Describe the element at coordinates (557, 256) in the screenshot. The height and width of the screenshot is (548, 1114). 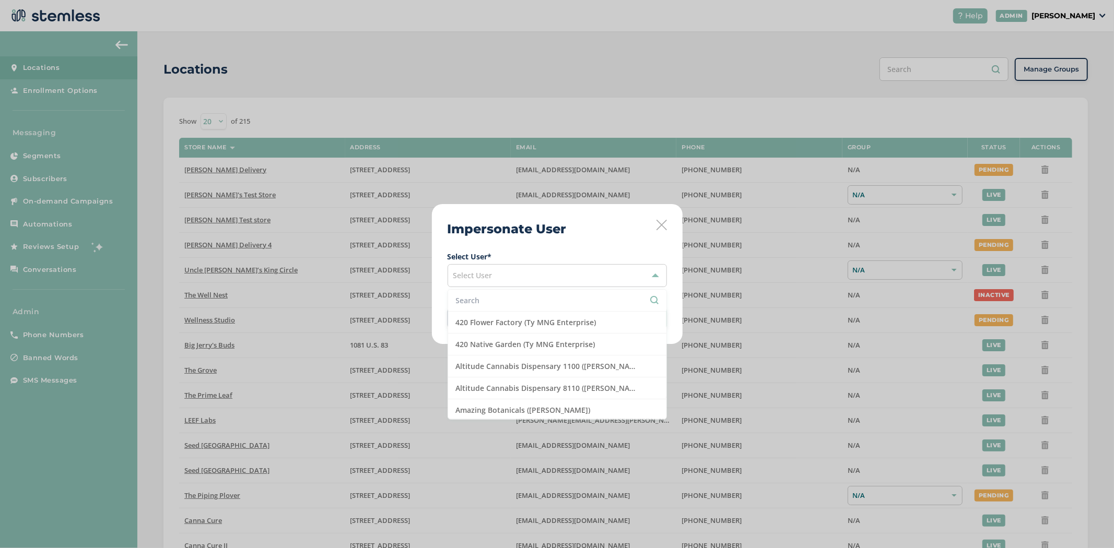
I see `label: Select User` at that location.